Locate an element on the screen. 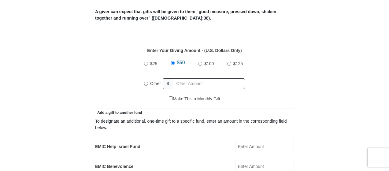 This screenshot has height=171, width=389. input: Enter Amount is located at coordinates (265, 147).